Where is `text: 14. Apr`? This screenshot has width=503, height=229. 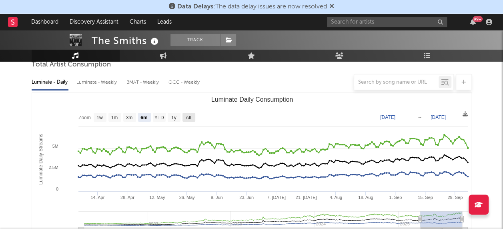
text: 14. Apr is located at coordinates (97, 197).